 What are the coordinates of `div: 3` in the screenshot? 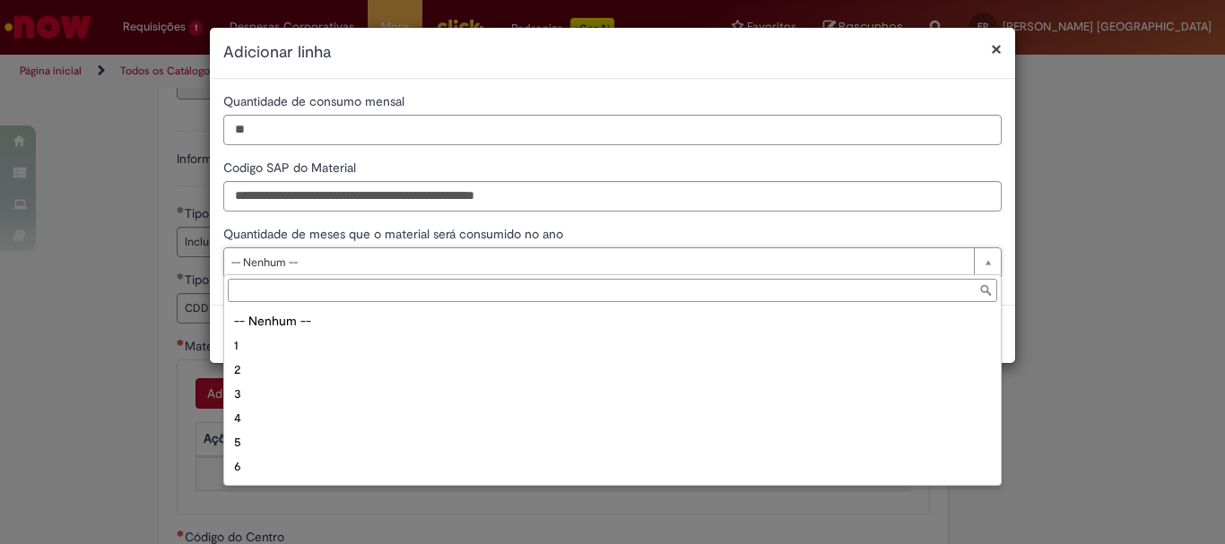 It's located at (613, 394).